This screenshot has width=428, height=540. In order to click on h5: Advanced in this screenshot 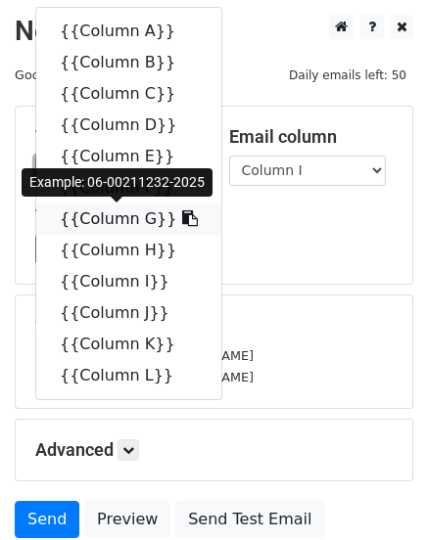, I will do `click(213, 450)`.